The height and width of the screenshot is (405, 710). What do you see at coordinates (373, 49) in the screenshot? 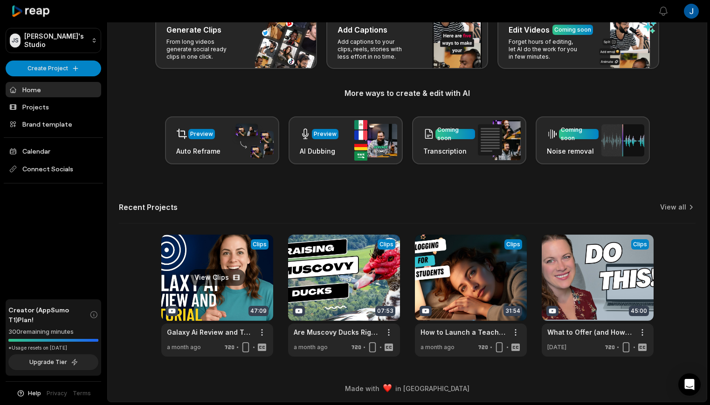
I see `p: Add captions to your clips, reels, stories with less effort in no time.` at bounding box center [373, 49].